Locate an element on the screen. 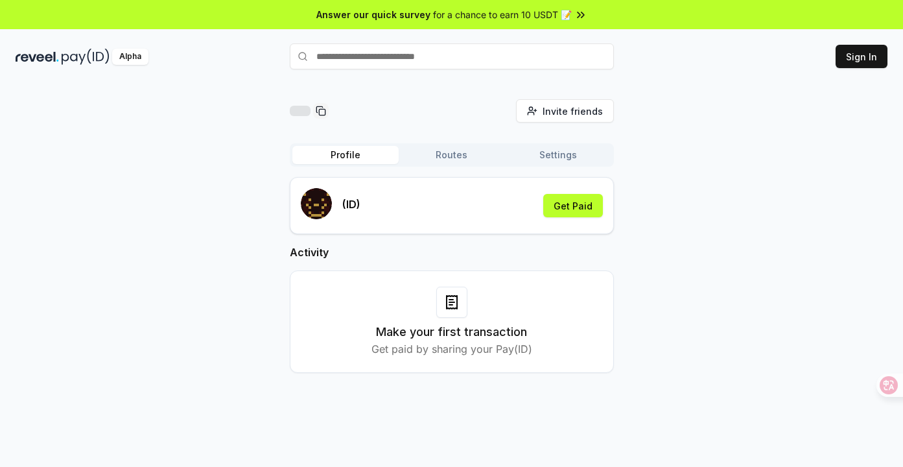 This screenshot has height=467, width=903. span: for a chance to earn 10 USDT 📝 is located at coordinates (503, 14).